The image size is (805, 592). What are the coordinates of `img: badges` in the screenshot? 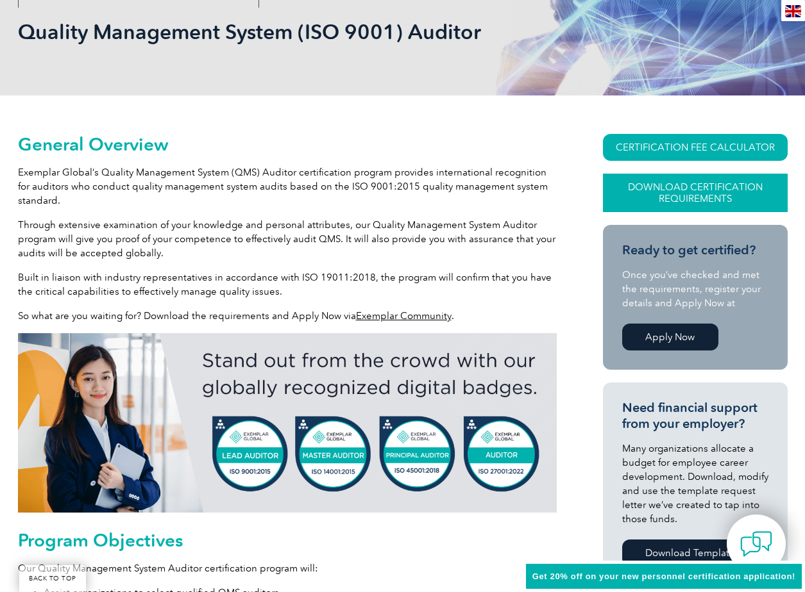 It's located at (287, 423).